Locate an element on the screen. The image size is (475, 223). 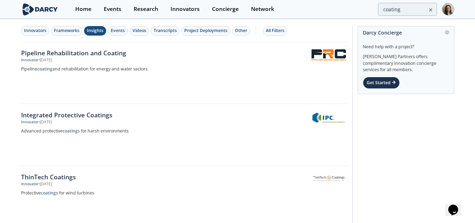
div: Other is located at coordinates (241, 31).